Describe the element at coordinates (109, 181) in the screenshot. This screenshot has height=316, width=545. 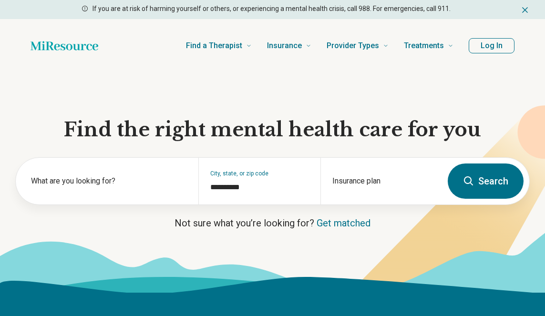
I see `label: What are you looking for?` at that location.